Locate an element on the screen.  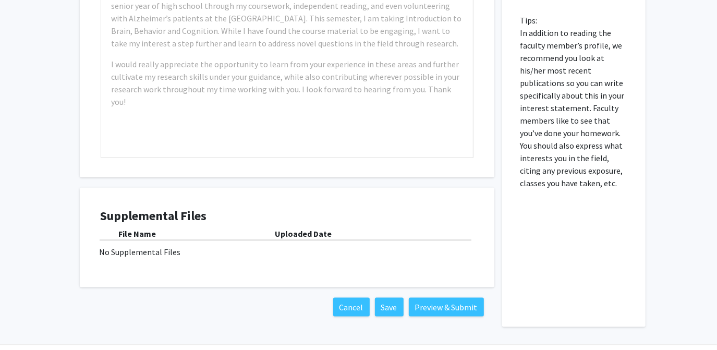
button: Cancel is located at coordinates (352, 307).